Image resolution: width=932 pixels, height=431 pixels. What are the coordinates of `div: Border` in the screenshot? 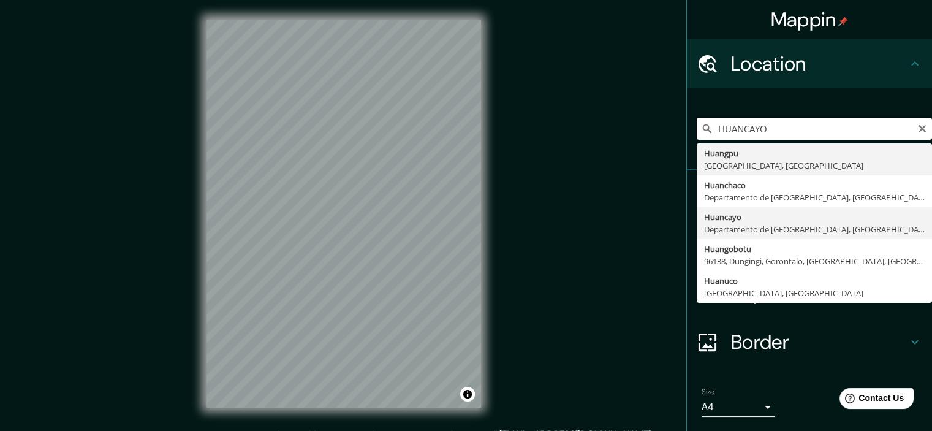 It's located at (809, 342).